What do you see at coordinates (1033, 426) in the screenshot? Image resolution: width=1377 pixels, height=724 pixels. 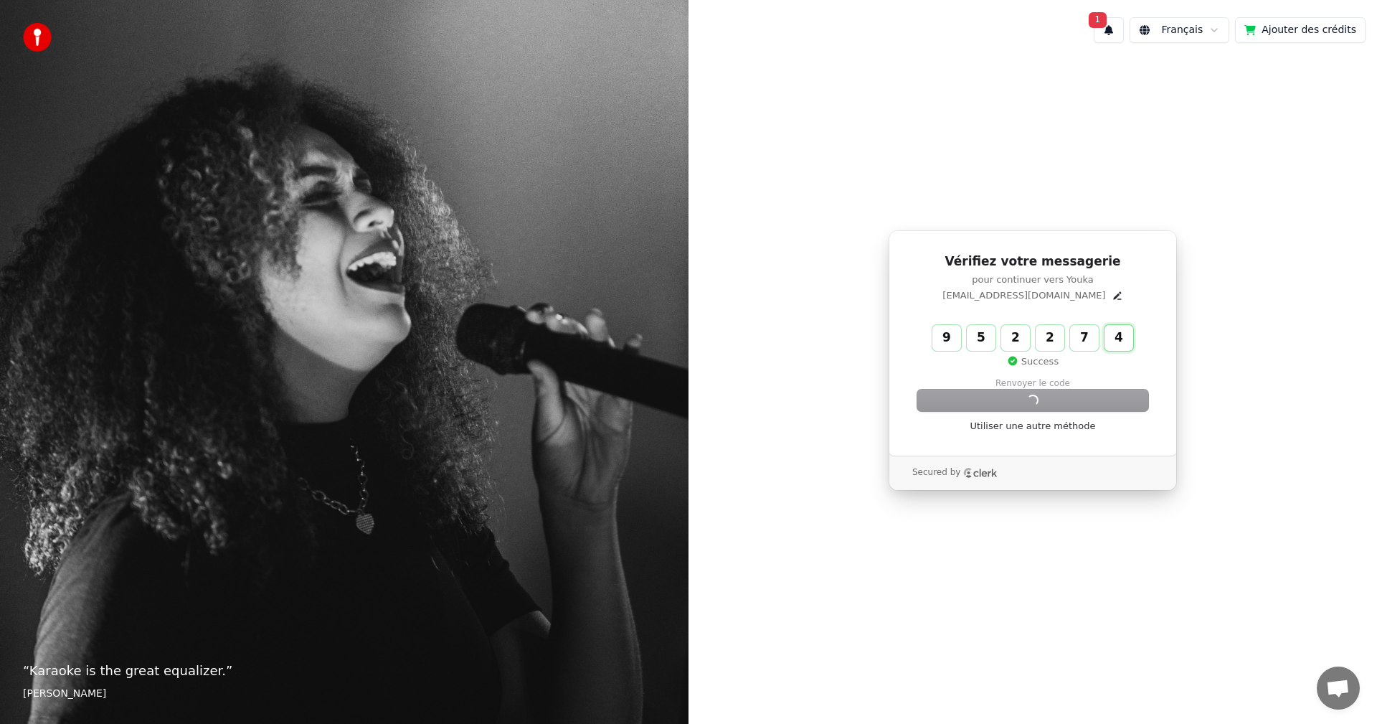 I see `a: Utiliser une autre méthode` at bounding box center [1033, 426].